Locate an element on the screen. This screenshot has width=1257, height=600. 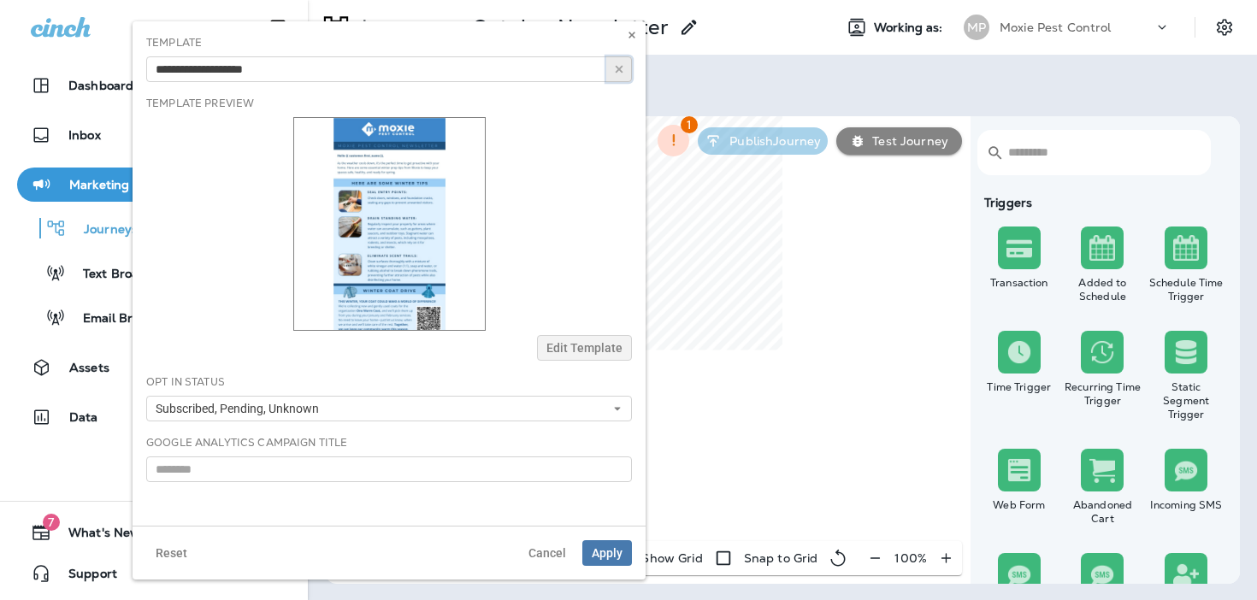
button: Test Journey is located at coordinates (899, 141).